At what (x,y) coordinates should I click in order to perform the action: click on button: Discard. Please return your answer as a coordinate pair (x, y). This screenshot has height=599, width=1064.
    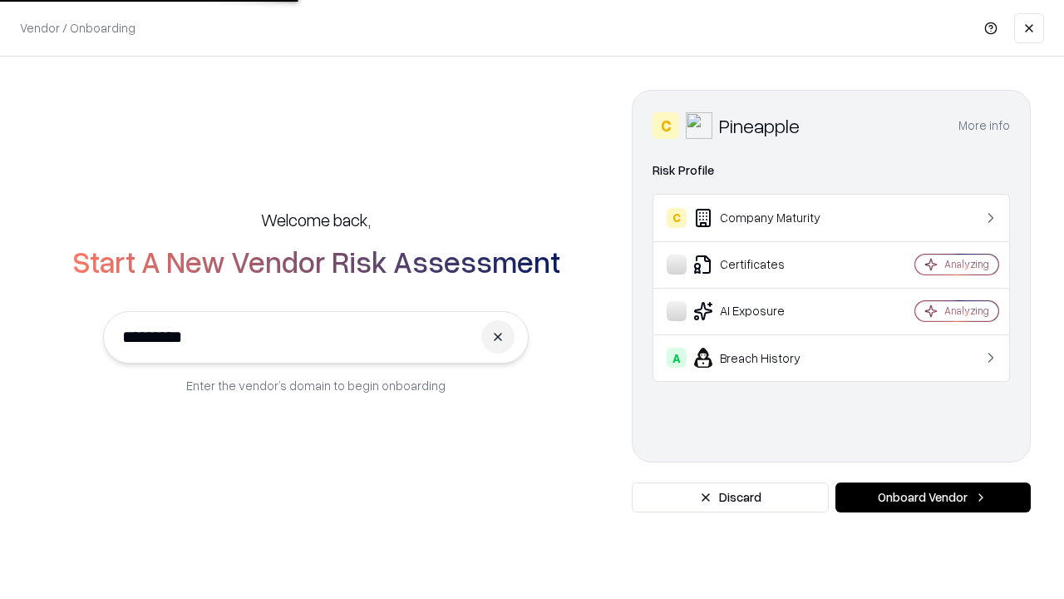
    Looking at the image, I should click on (730, 497).